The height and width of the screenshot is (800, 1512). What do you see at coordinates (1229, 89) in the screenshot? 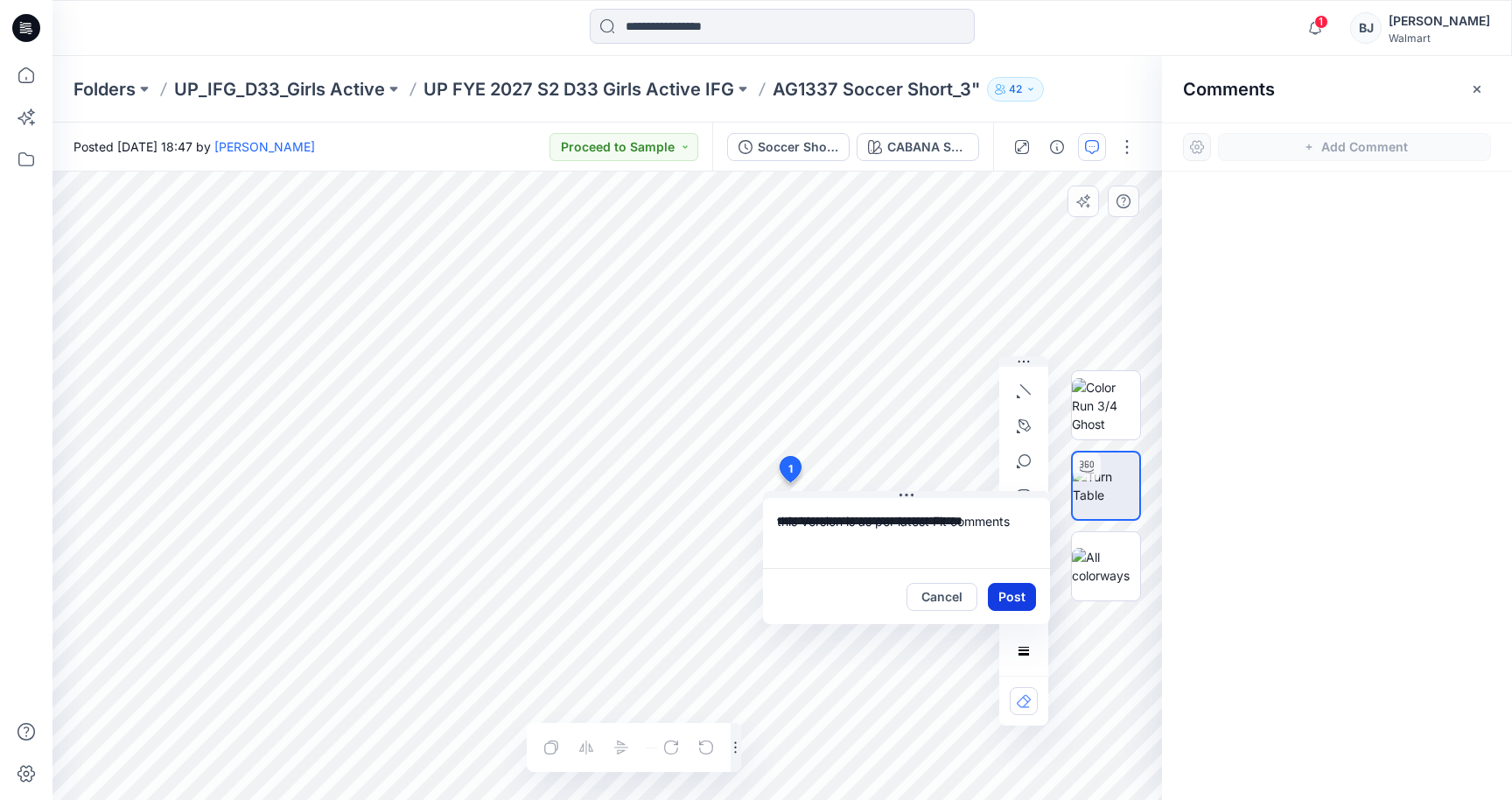
I see `h2: Comments` at bounding box center [1229, 89].